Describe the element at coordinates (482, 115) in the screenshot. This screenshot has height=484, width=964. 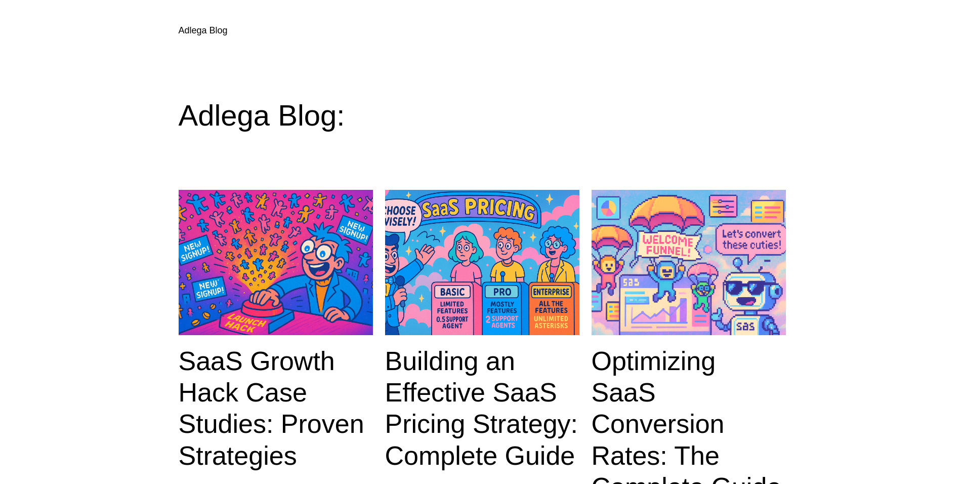
I see `h1: Adlega Blog:` at that location.